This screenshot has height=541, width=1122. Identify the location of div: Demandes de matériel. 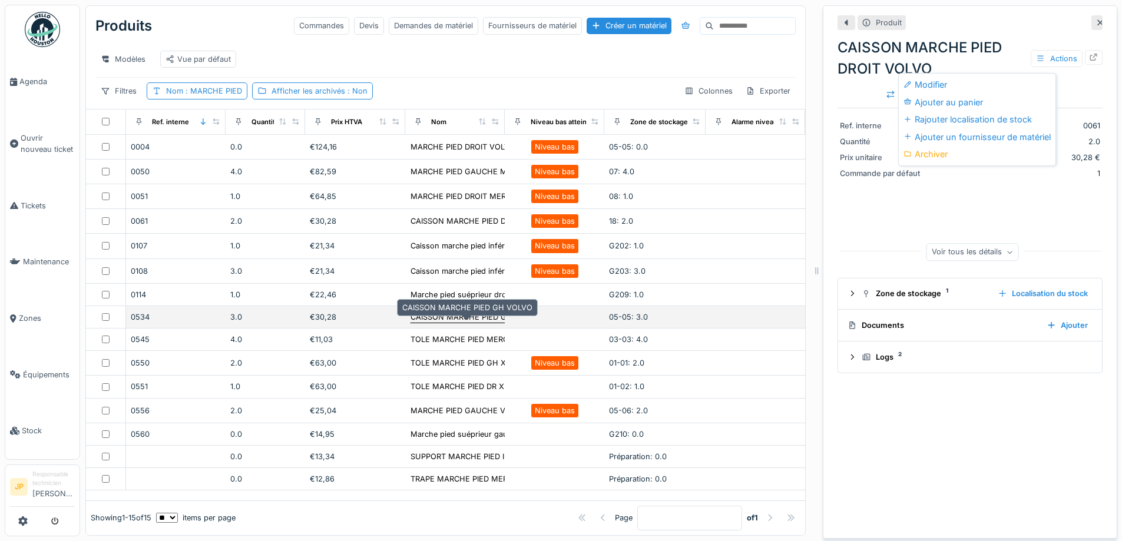
(434, 25).